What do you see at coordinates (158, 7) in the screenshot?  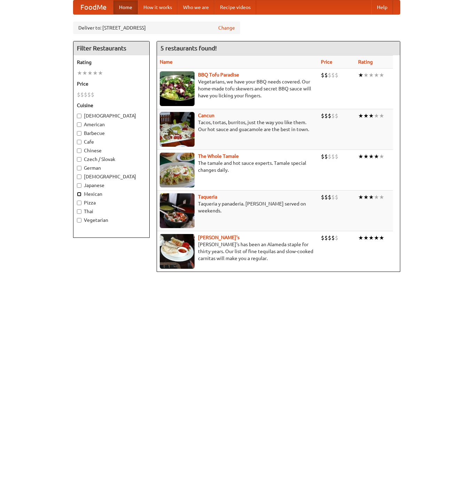 I see `a: How it works` at bounding box center [158, 7].